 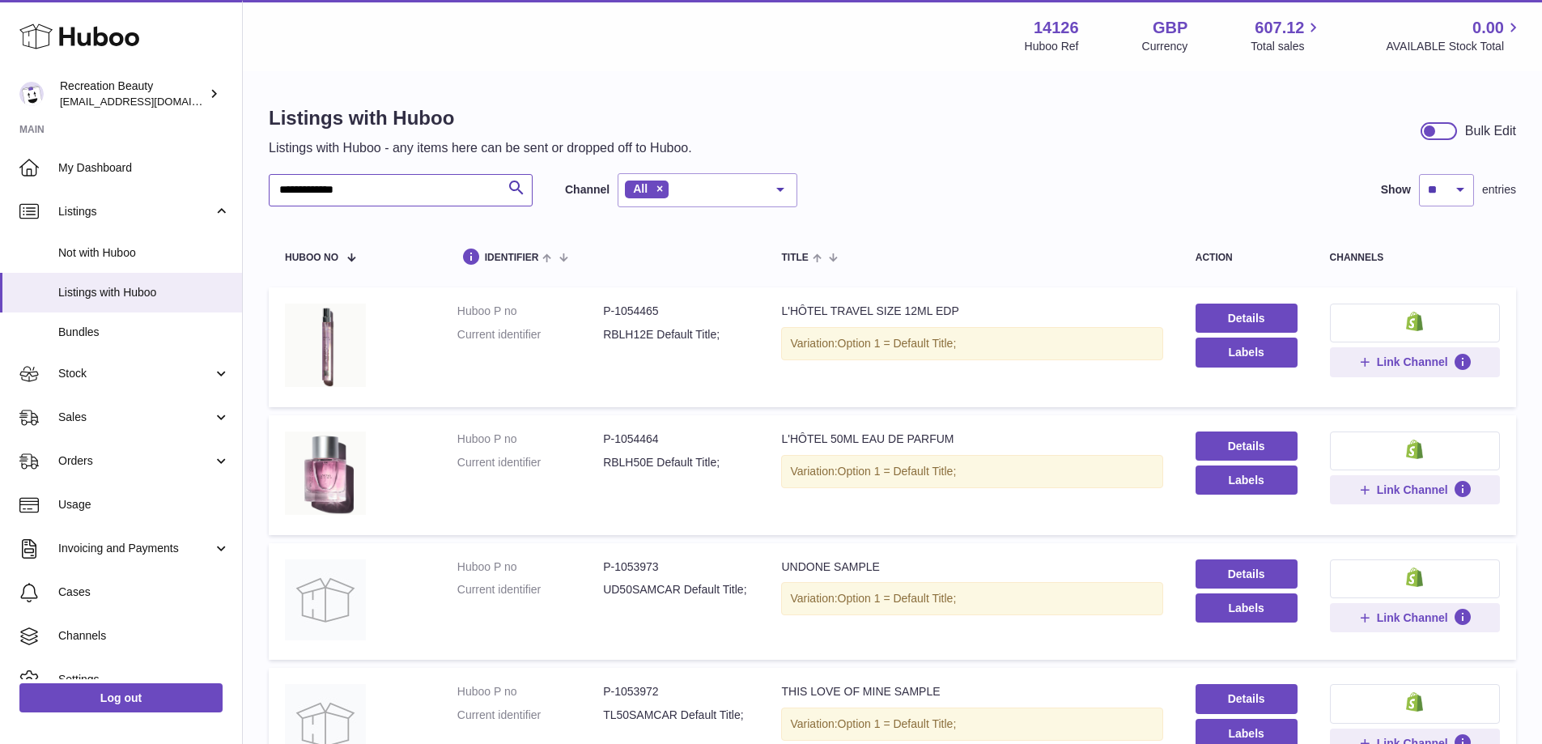 What do you see at coordinates (676, 334) in the screenshot?
I see `dd: RBLH12E Default Title;` at bounding box center [676, 334].